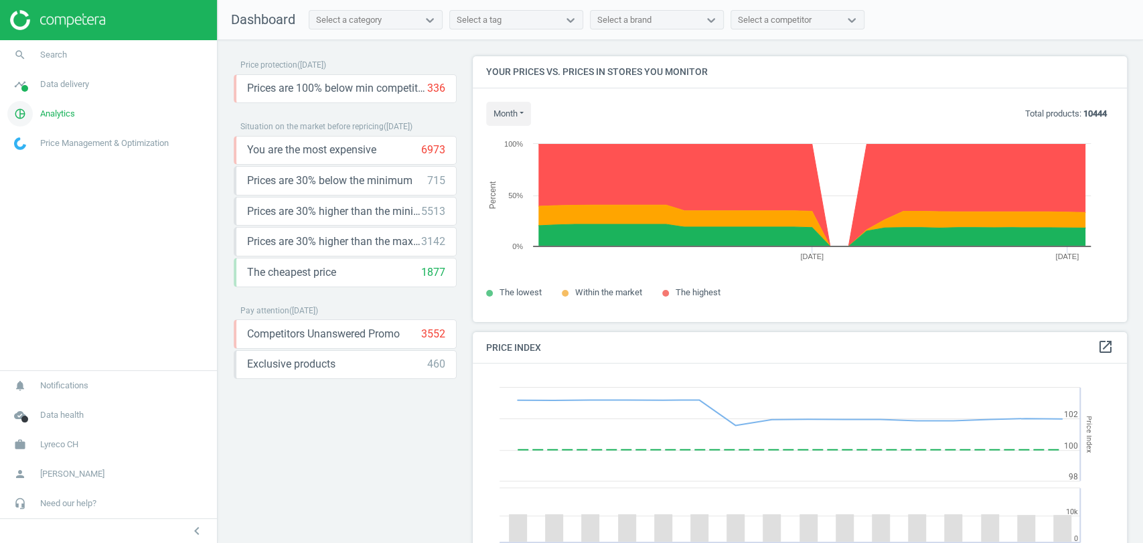 Image resolution: width=1143 pixels, height=543 pixels. Describe the element at coordinates (436, 181) in the screenshot. I see `div: 715` at that location.